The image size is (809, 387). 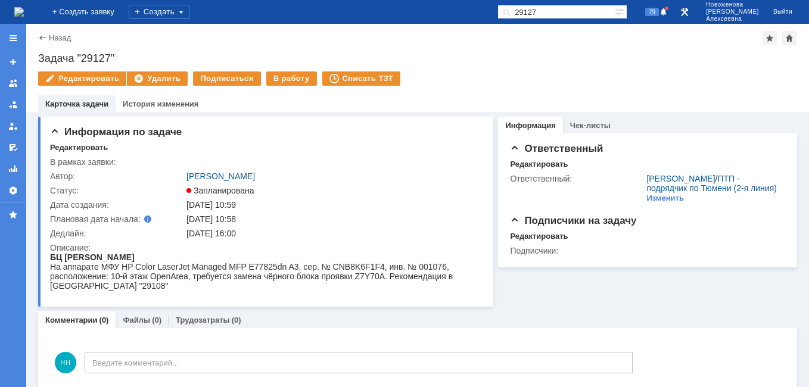 I want to click on a: Файлы, so click(x=136, y=320).